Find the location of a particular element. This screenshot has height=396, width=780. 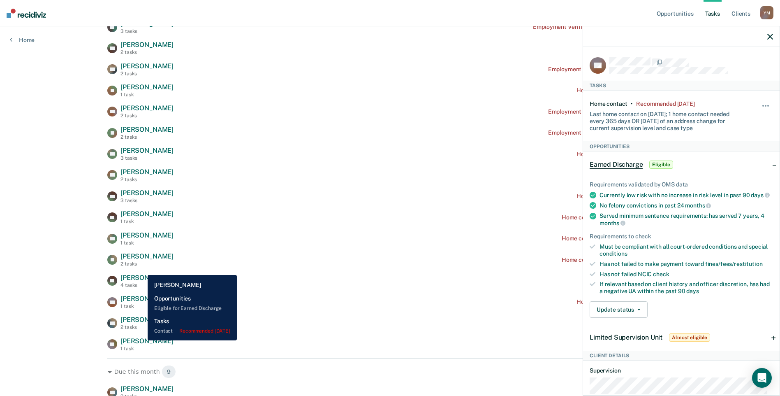

div: Opportunities is located at coordinates (681, 146).